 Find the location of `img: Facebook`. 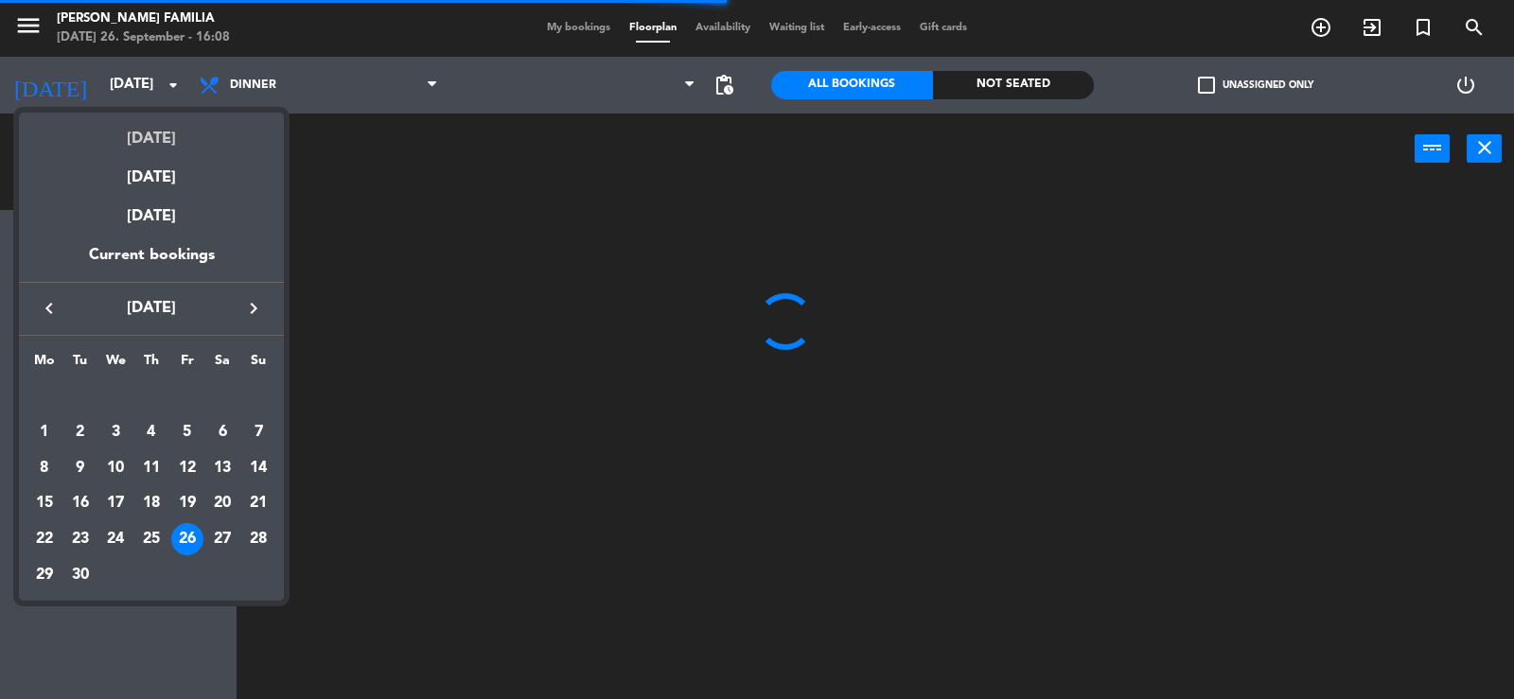

img: Facebook is located at coordinates (43, 243).